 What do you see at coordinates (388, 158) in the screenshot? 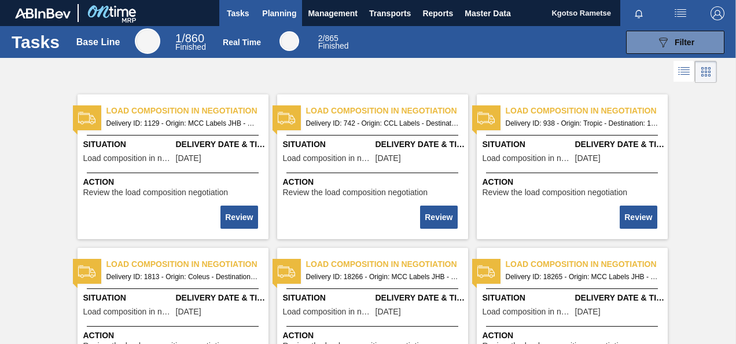
I see `span: 01/27/2023,` at bounding box center [388, 158].